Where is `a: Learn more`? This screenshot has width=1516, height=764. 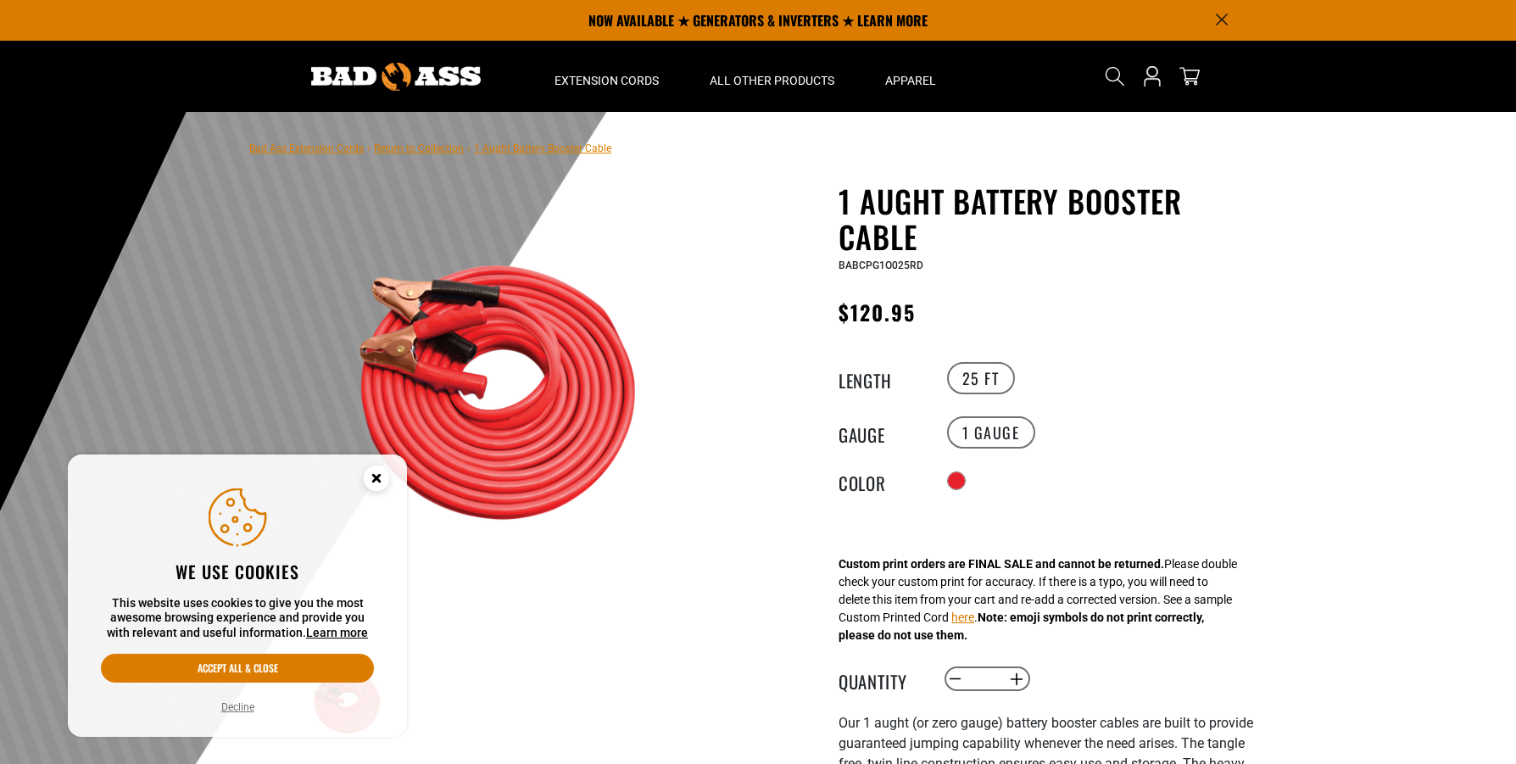 a: Learn more is located at coordinates (337, 632).